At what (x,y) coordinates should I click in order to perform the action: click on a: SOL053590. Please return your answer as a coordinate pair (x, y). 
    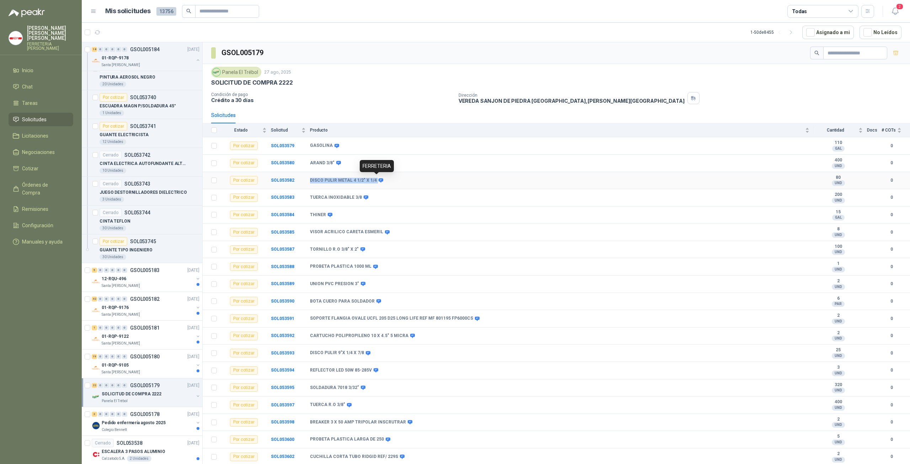
    Looking at the image, I should click on (283, 301).